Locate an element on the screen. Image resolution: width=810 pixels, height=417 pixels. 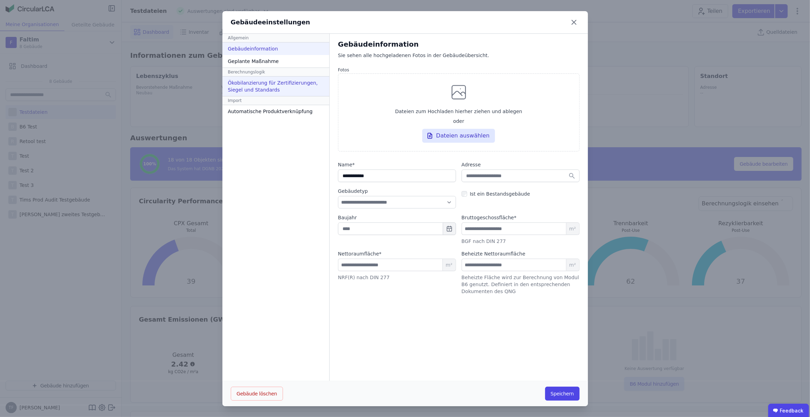
span: Dateien zum Hochladen hierher ziehen und ablegen is located at coordinates (458, 111).